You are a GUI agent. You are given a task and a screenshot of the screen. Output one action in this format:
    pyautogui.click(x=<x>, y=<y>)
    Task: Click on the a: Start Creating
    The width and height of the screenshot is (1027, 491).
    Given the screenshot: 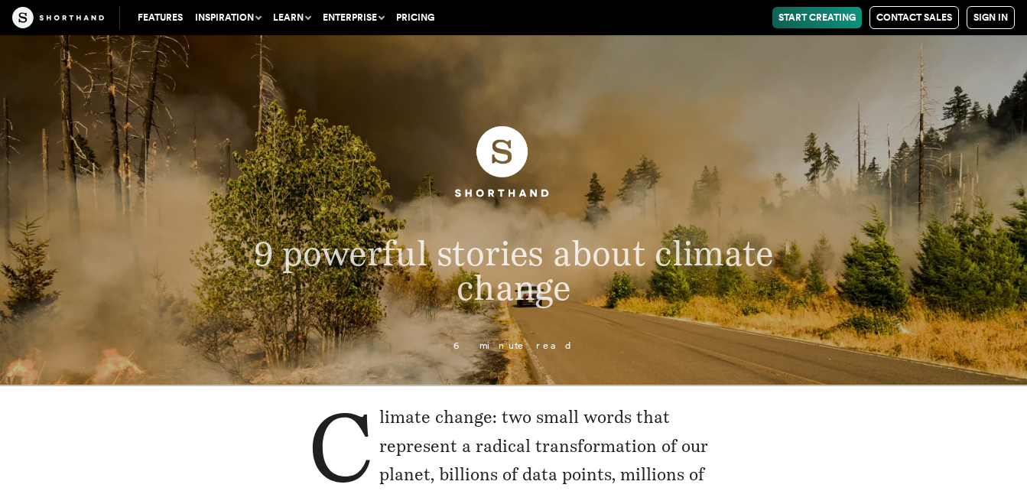 What is the action you would take?
    pyautogui.click(x=817, y=18)
    